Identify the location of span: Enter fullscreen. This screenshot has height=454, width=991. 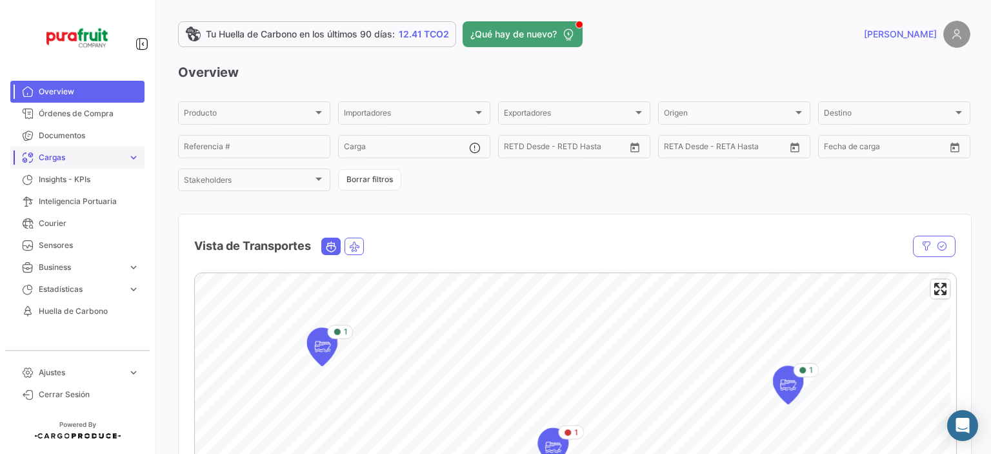
(940, 288).